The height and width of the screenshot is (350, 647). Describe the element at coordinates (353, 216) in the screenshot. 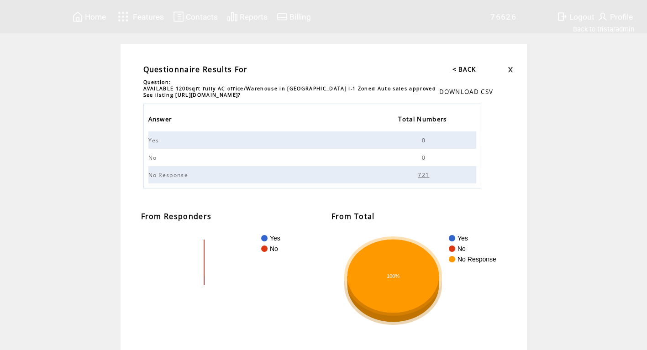

I see `span: From Total` at that location.